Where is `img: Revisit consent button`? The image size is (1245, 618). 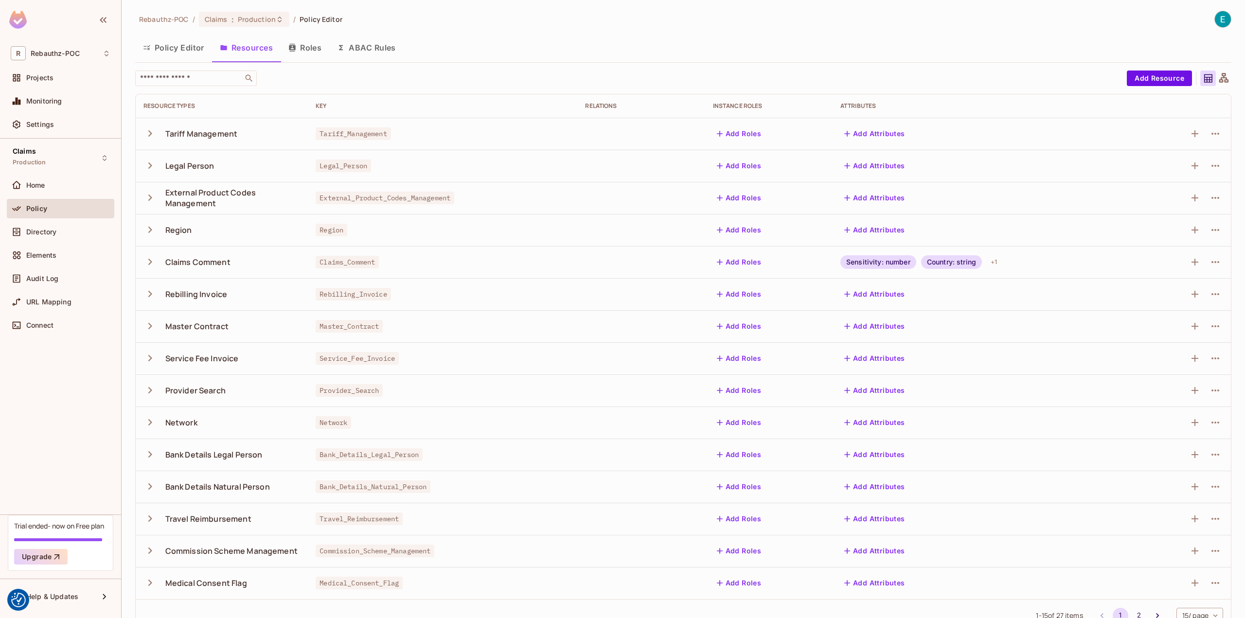 img: Revisit consent button is located at coordinates (18, 600).